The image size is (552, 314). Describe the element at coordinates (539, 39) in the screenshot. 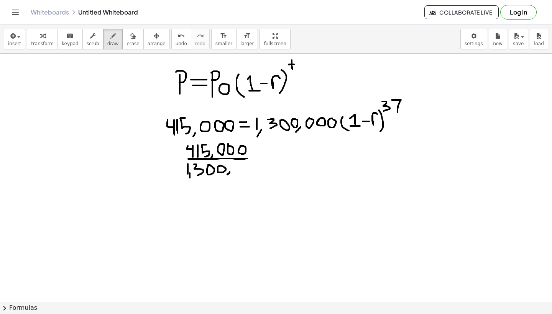

I see `button: load` at that location.